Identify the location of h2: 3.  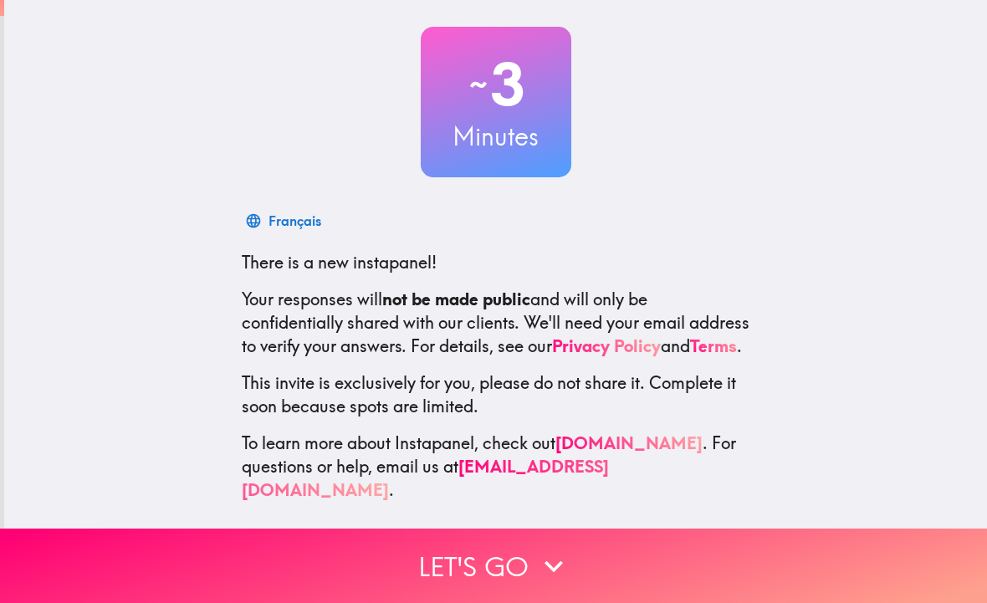
(496, 85).